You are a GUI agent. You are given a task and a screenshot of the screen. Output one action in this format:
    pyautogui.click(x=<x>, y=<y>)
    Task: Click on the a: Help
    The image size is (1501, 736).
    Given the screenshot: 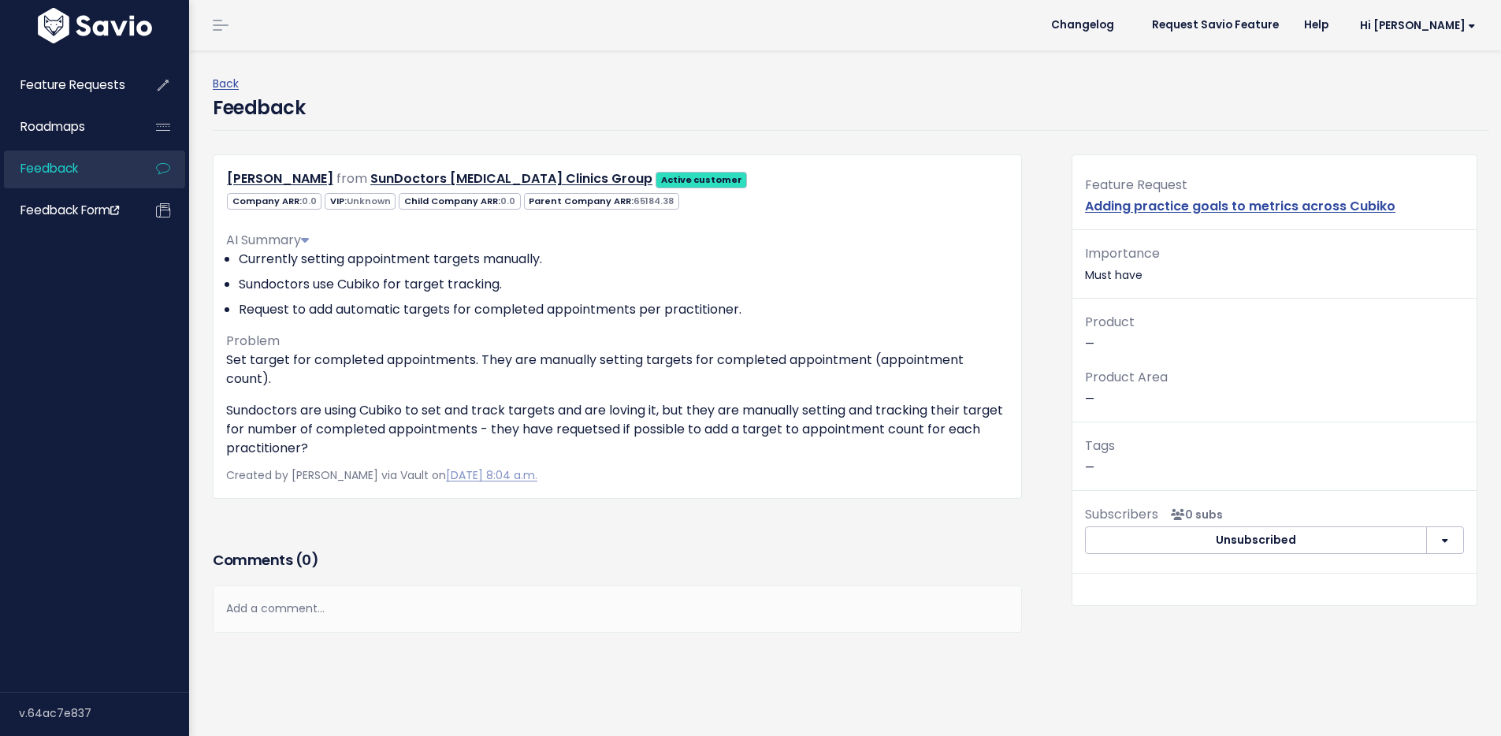 What is the action you would take?
    pyautogui.click(x=1316, y=25)
    